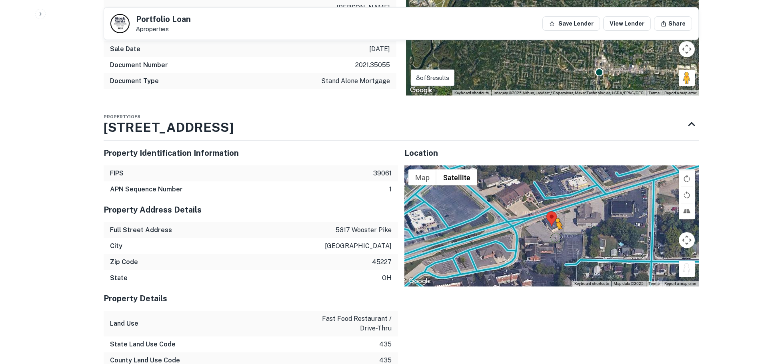 The height and width of the screenshot is (364, 762). I want to click on h6: Document Type, so click(134, 81).